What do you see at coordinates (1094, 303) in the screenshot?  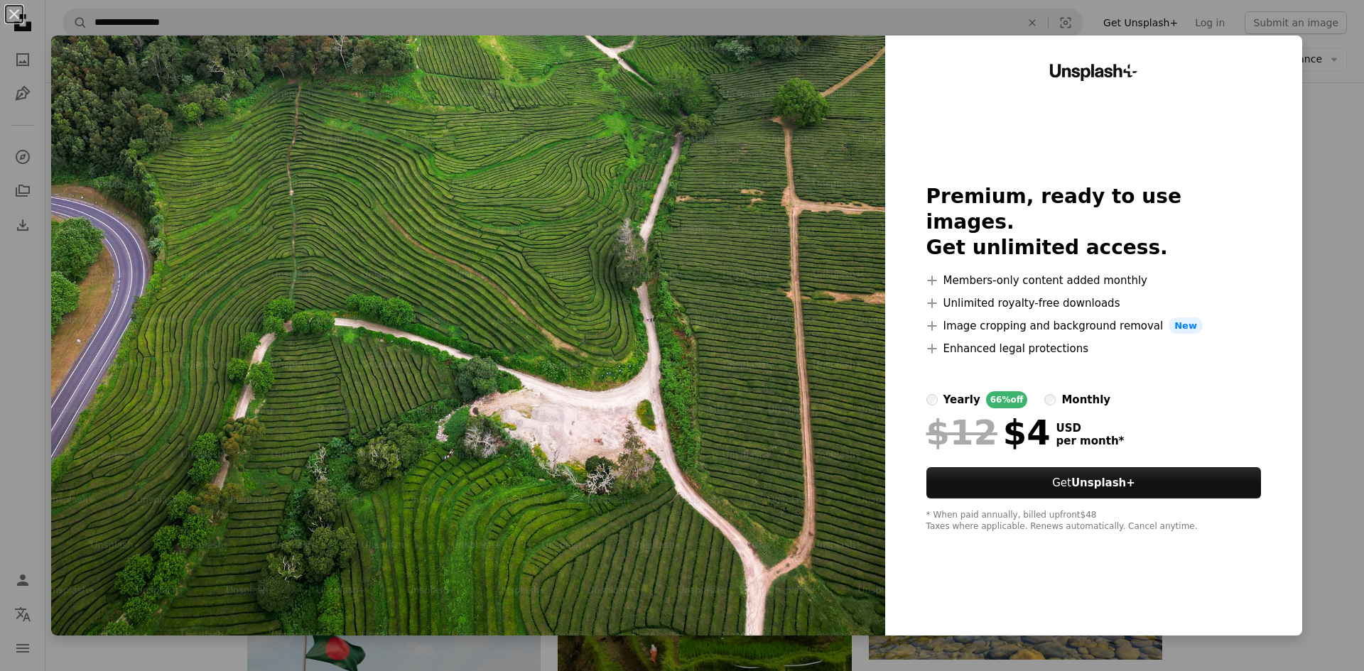 I see `li: Unlimited royalty-free downloads` at bounding box center [1094, 303].